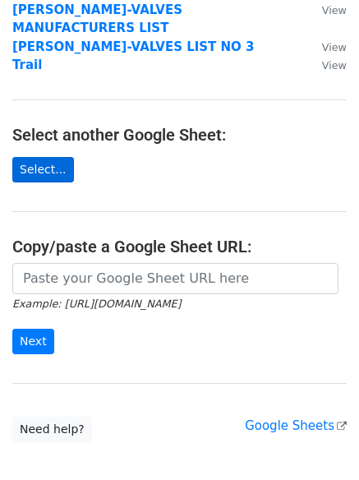 This screenshot has width=359, height=480. What do you see at coordinates (179, 246) in the screenshot?
I see `h4: Copy/paste a Google Sheet URL:` at bounding box center [179, 246].